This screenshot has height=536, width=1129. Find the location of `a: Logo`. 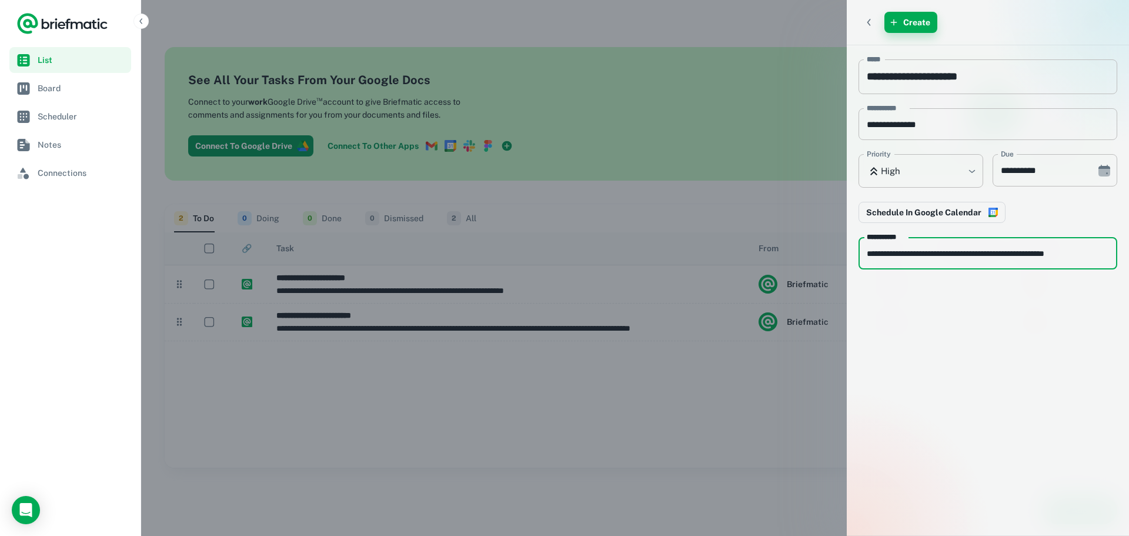

a: Logo is located at coordinates (62, 24).